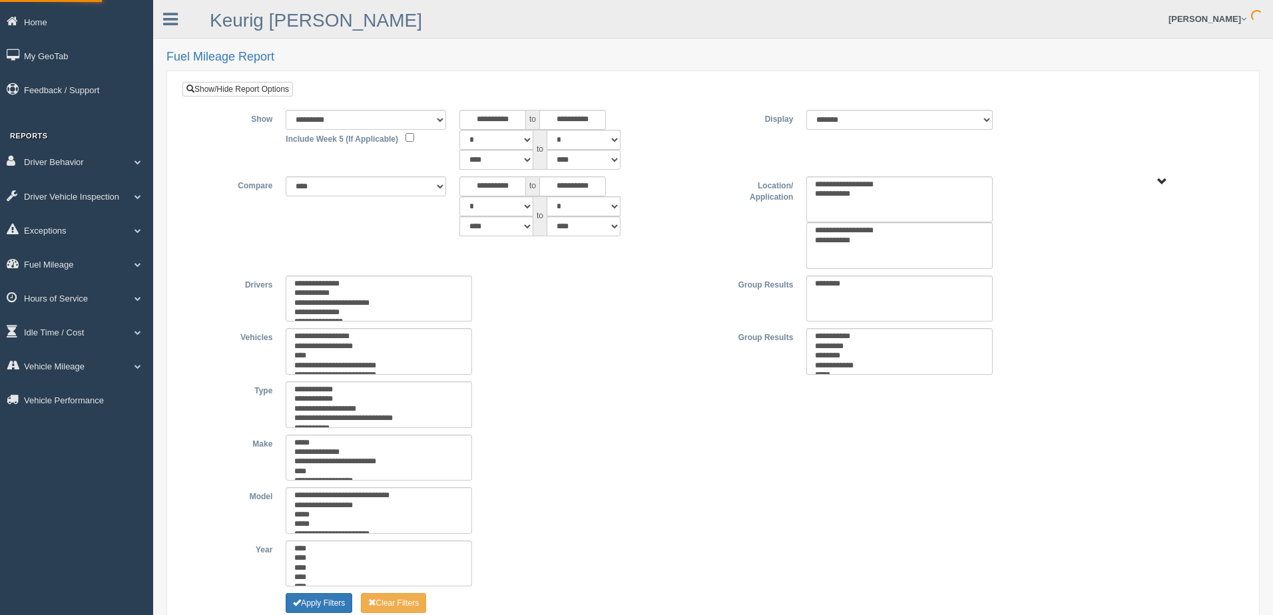 This screenshot has width=1273, height=615. Describe the element at coordinates (236, 389) in the screenshot. I see `label: Type` at that location.